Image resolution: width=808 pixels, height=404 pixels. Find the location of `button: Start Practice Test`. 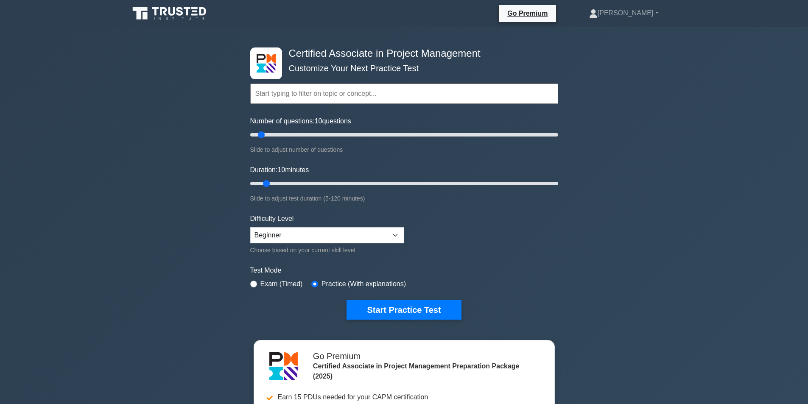

button: Start Practice Test is located at coordinates (404, 310).